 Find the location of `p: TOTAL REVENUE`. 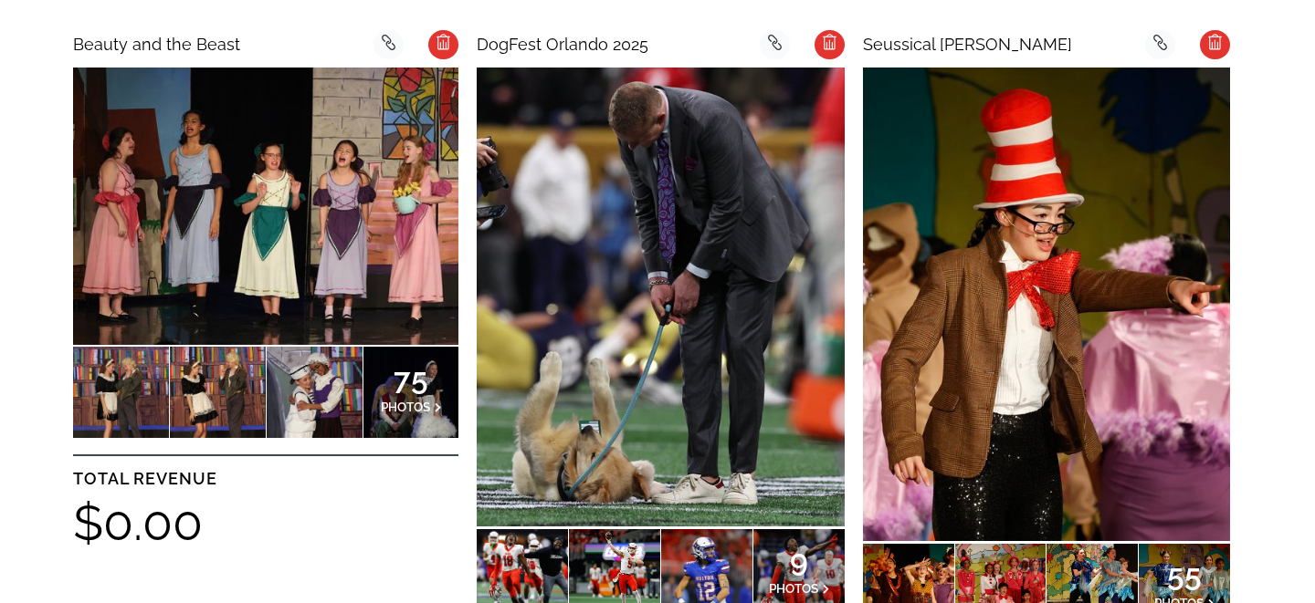

p: TOTAL REVENUE is located at coordinates (266, 479).